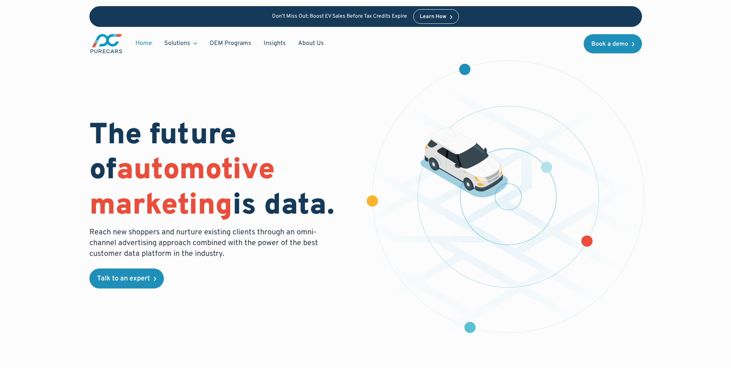 This screenshot has height=368, width=731. I want to click on a: Book a demo, so click(613, 44).